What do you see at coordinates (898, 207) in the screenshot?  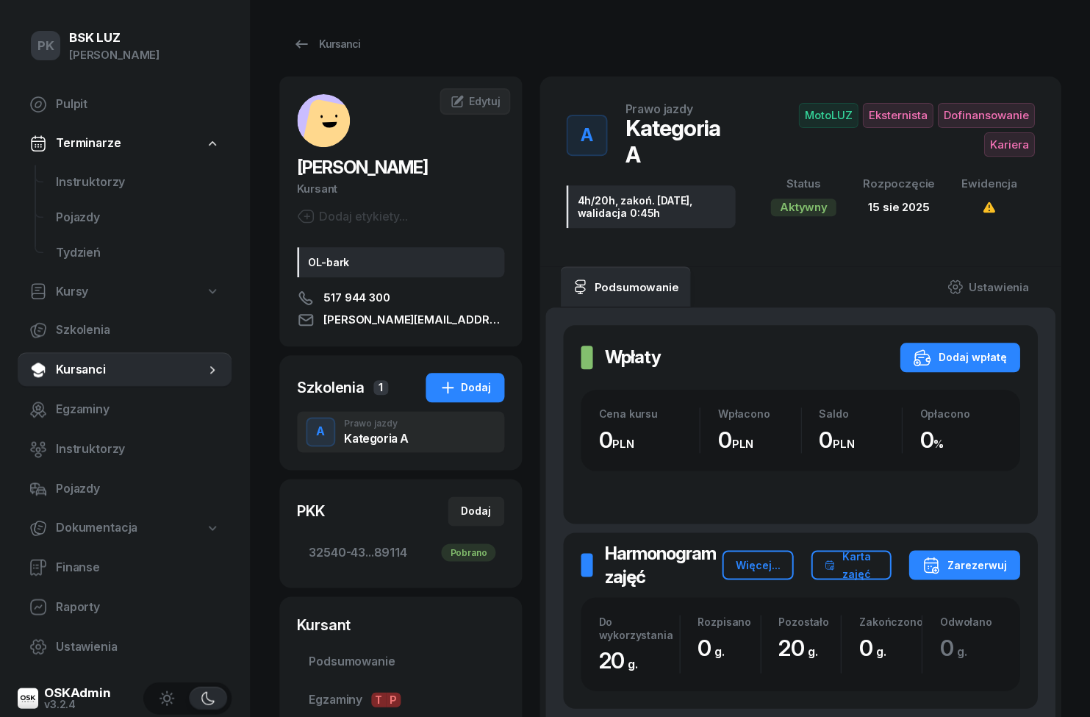 I see `span: 15 sie 2025` at bounding box center [898, 207].